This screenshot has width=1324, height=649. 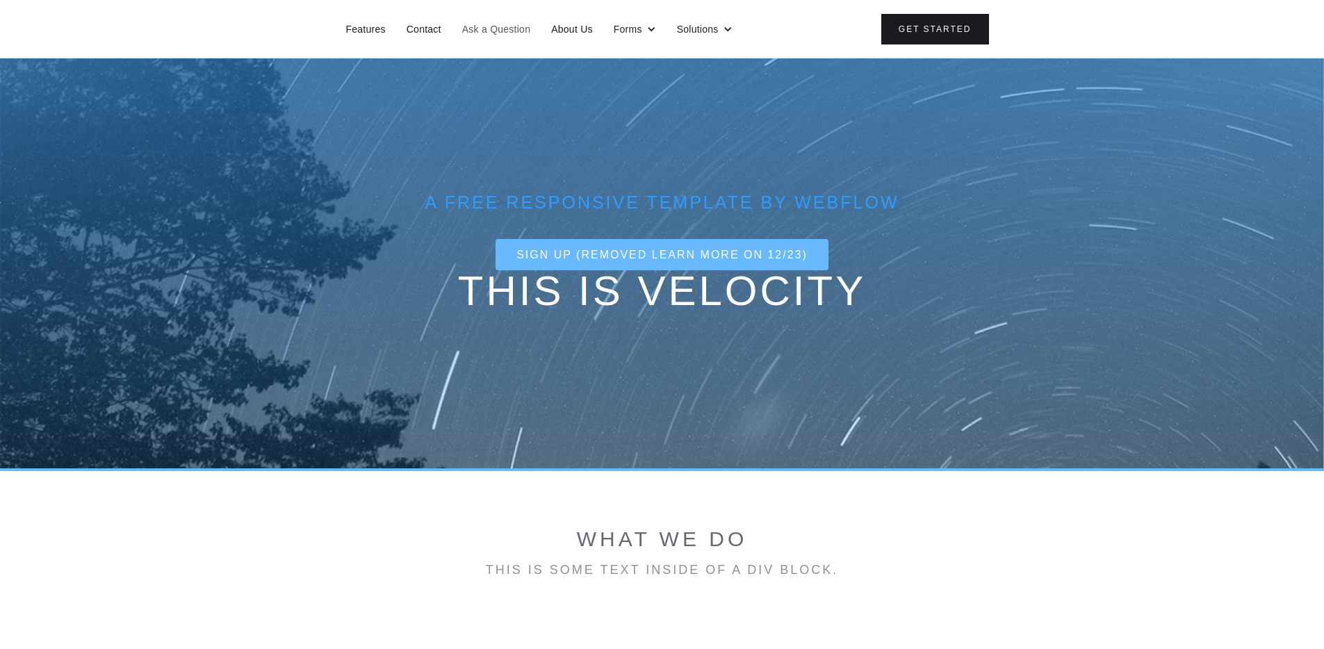 I want to click on div: This is some text inside of a div block., so click(x=662, y=570).